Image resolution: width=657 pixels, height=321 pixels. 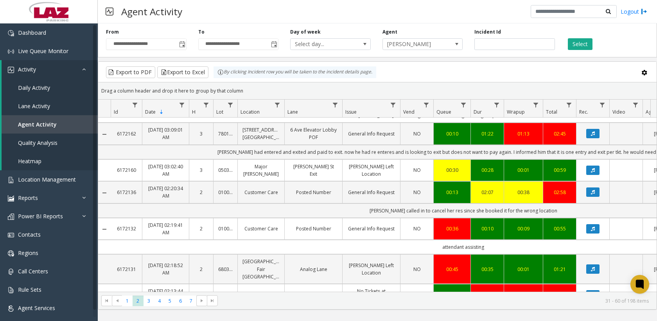 What do you see at coordinates (230, 105) in the screenshot?
I see `a: Lot Filter Menu` at bounding box center [230, 105].